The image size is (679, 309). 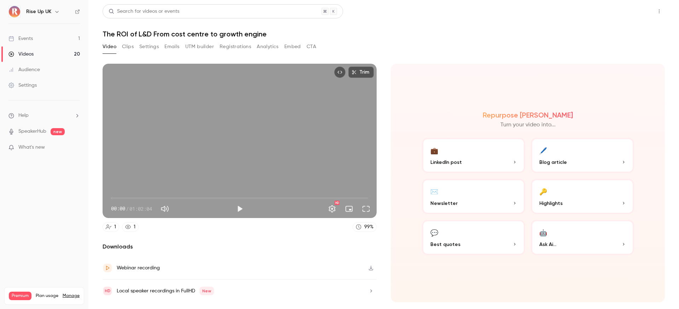 What do you see at coordinates (165, 209) in the screenshot?
I see `button: Mute` at bounding box center [165, 209].